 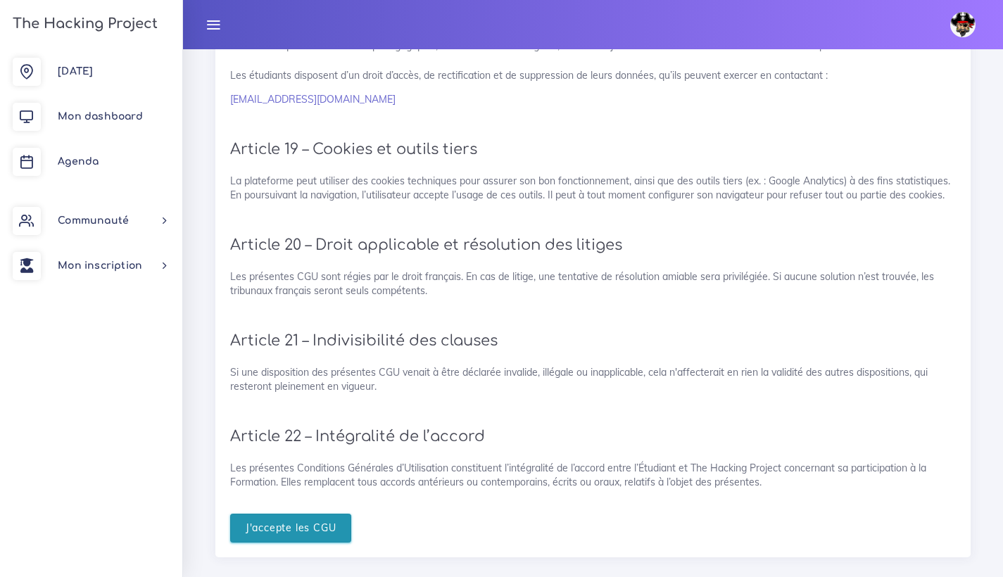 I want to click on span: Agenda, so click(x=78, y=161).